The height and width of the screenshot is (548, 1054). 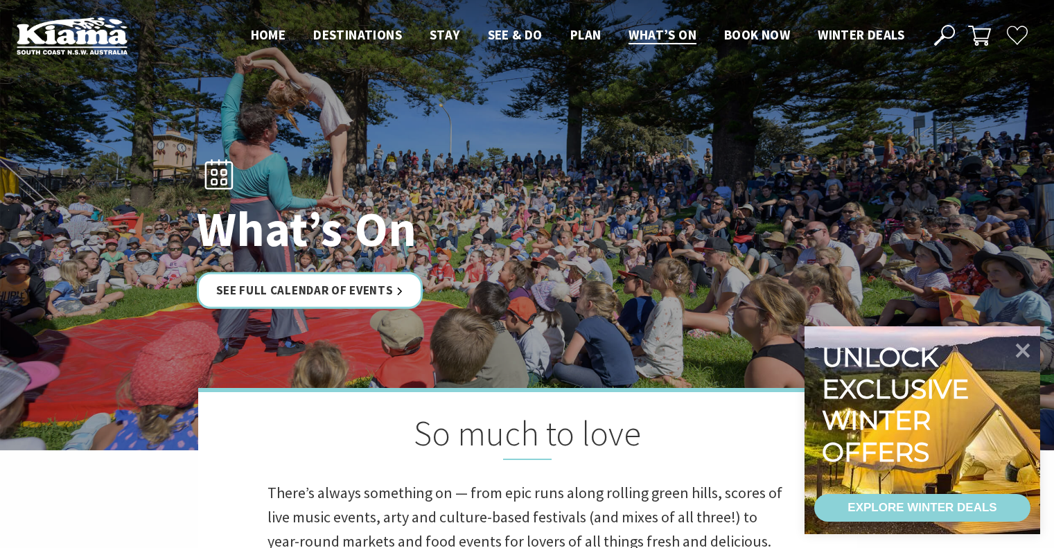 What do you see at coordinates (268, 35) in the screenshot?
I see `span: Home` at bounding box center [268, 35].